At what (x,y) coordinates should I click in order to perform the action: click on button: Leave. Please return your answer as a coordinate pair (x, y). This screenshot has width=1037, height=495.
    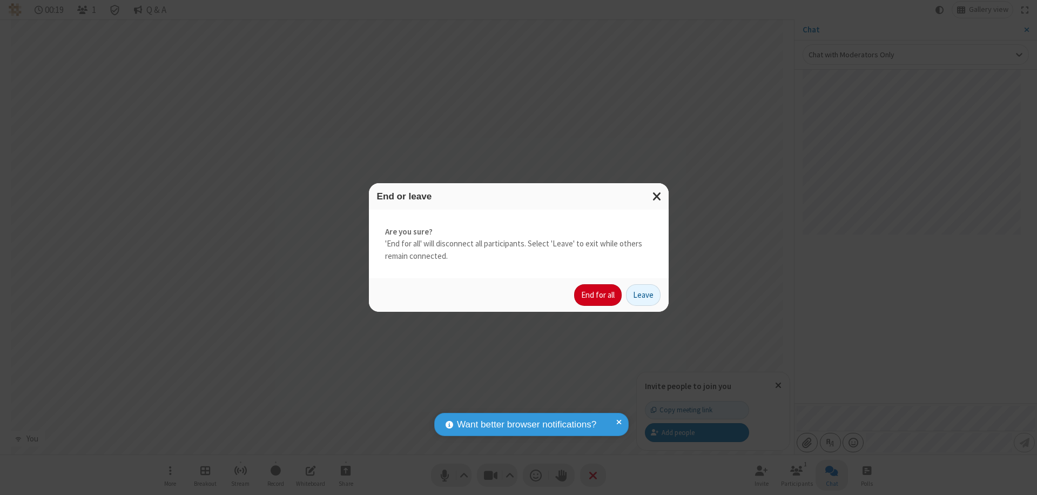
    Looking at the image, I should click on (643, 295).